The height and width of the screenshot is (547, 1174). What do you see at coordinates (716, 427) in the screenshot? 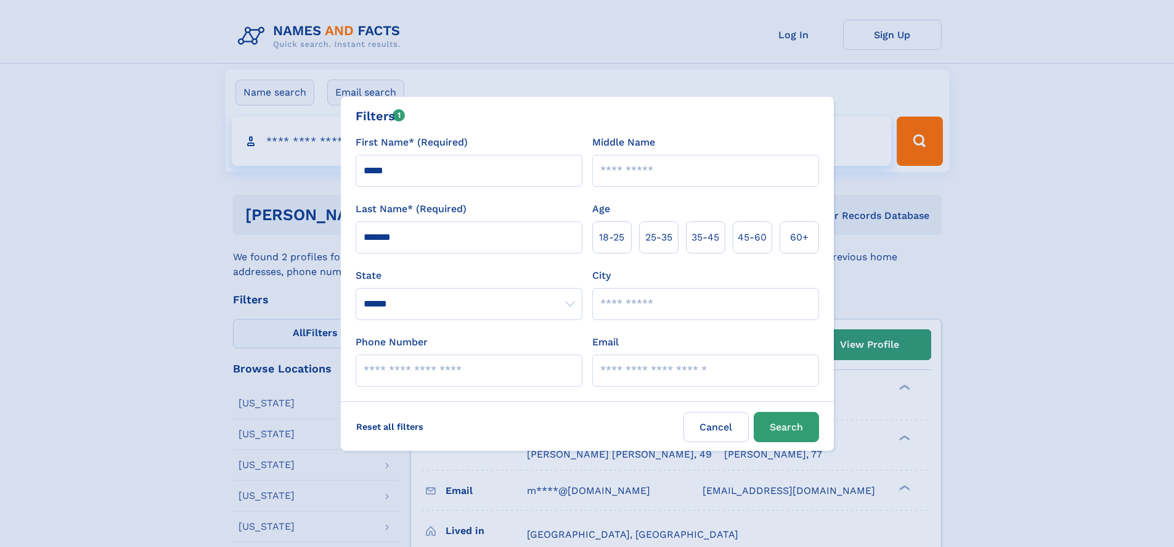
I see `label: Cancel` at bounding box center [716, 427].